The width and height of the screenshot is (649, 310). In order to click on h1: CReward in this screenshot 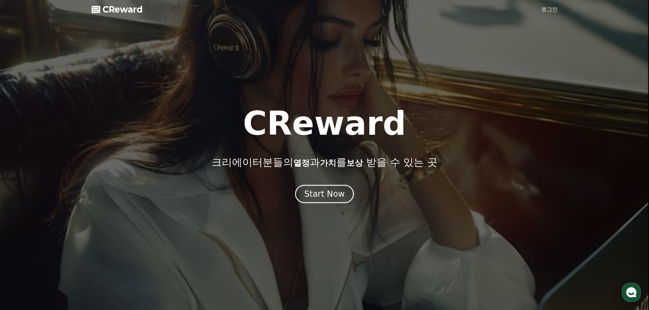, I will do `click(324, 124)`.